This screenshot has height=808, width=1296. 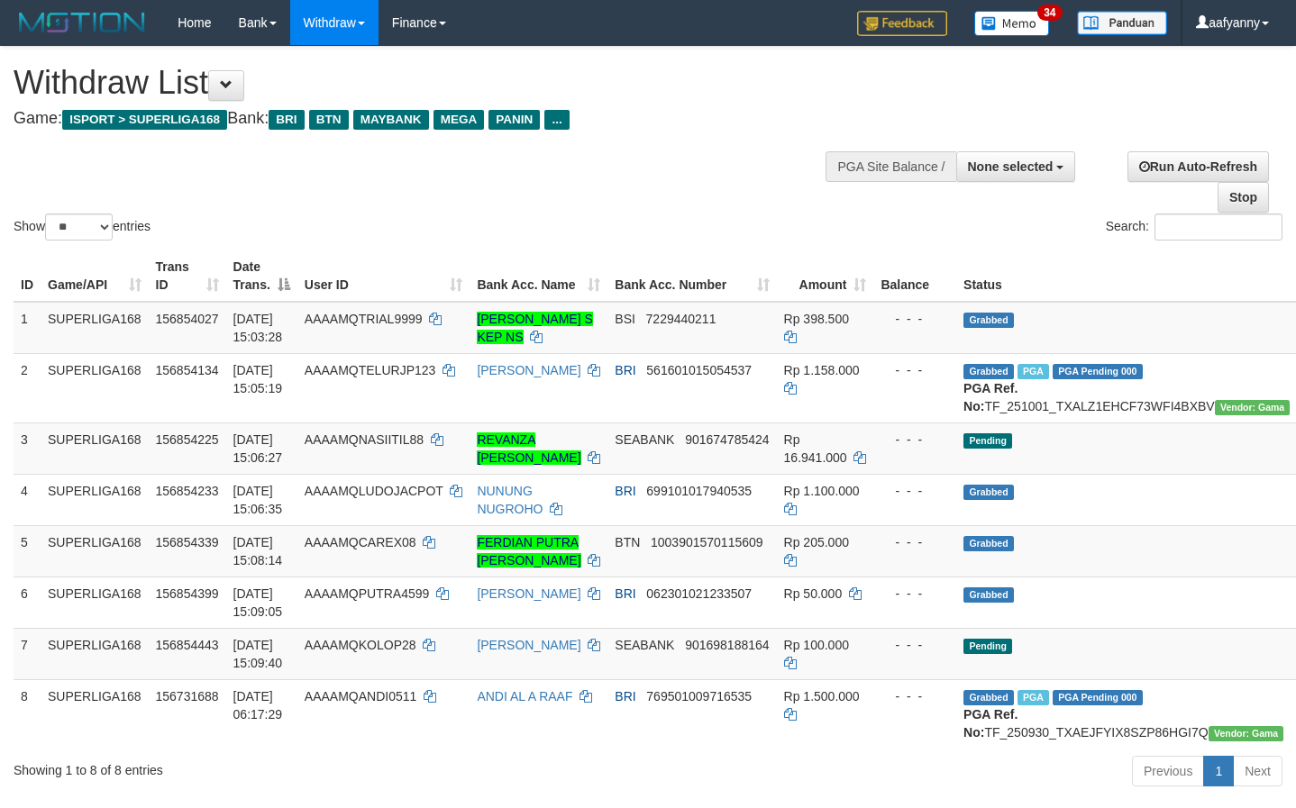 What do you see at coordinates (902, 23) in the screenshot?
I see `img: Feedback.jpg` at bounding box center [902, 23].